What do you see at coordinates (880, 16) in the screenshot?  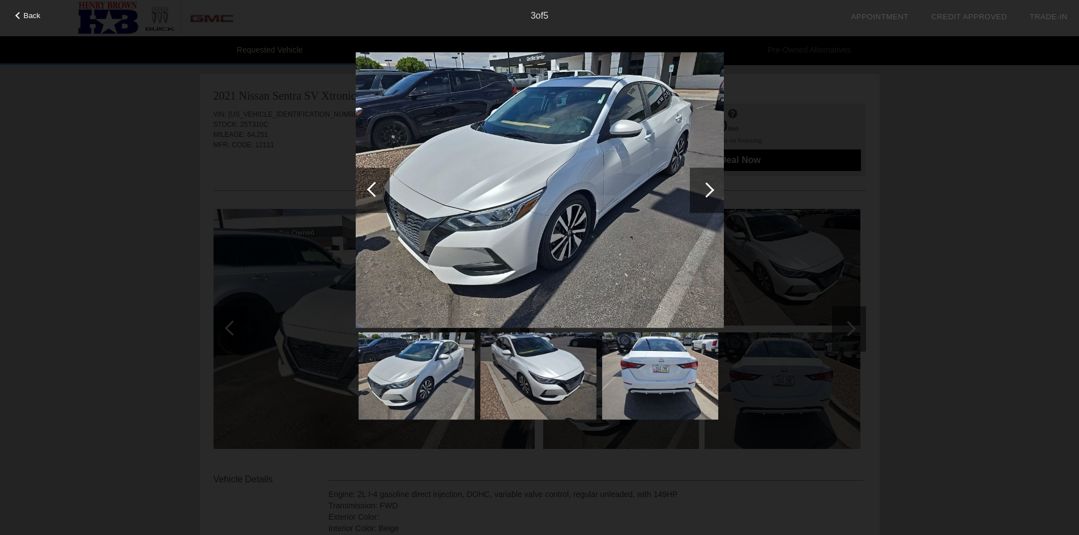 I see `a: Appointment` at bounding box center [880, 16].